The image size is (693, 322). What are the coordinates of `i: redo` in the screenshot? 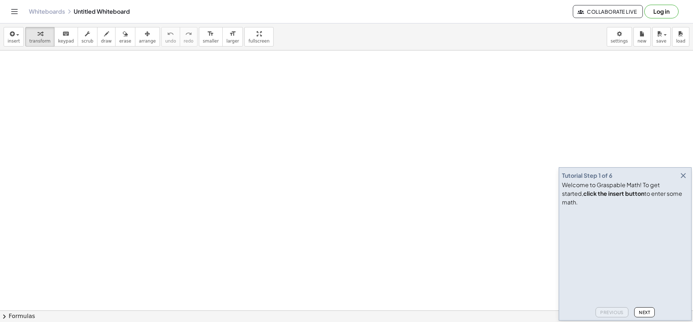 It's located at (188, 34).